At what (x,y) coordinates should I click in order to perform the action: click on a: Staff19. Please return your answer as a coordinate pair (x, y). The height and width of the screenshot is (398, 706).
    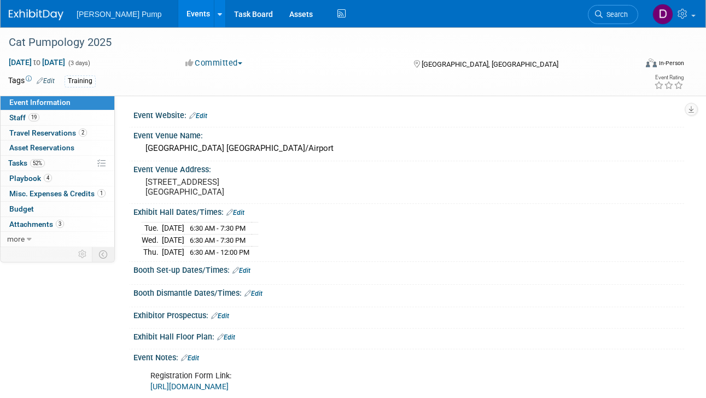
    Looking at the image, I should click on (57, 118).